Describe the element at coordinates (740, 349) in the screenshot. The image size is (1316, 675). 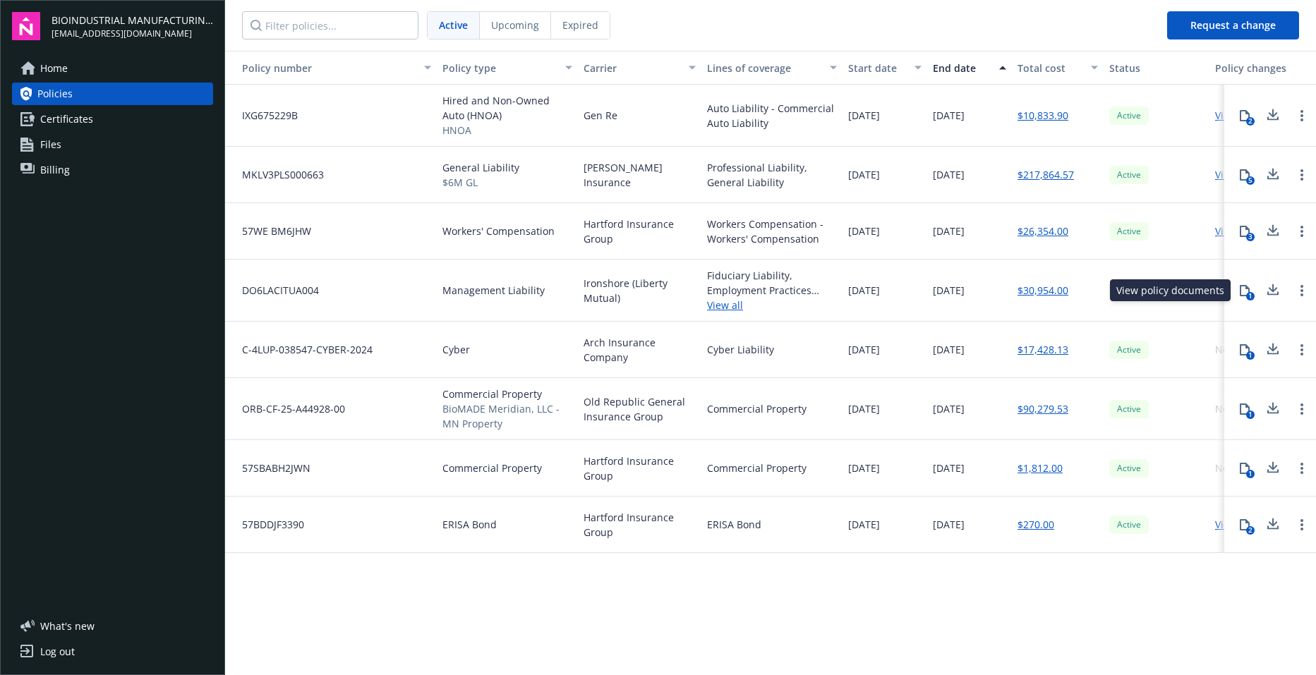
I see `div: Cyber Liability` at that location.